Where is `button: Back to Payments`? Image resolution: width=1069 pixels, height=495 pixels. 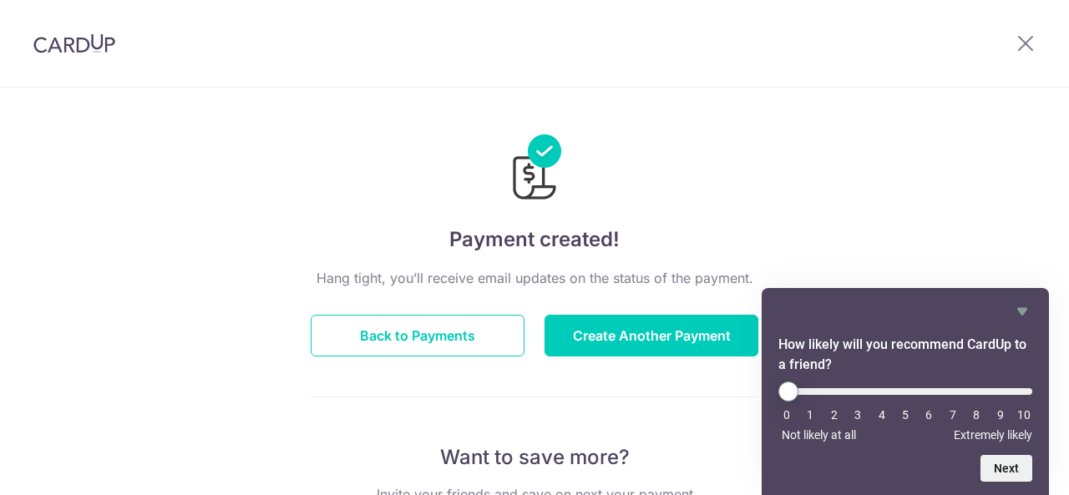 button: Back to Payments is located at coordinates (417, 336).